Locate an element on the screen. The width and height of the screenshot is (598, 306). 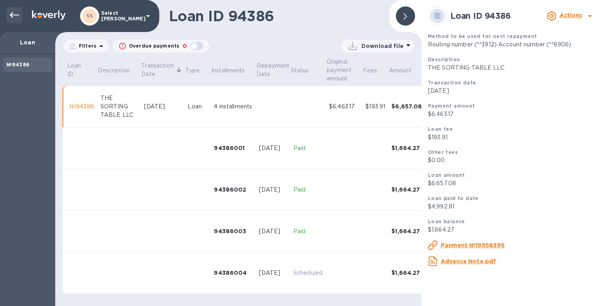
div: 94386003 is located at coordinates (233, 231).